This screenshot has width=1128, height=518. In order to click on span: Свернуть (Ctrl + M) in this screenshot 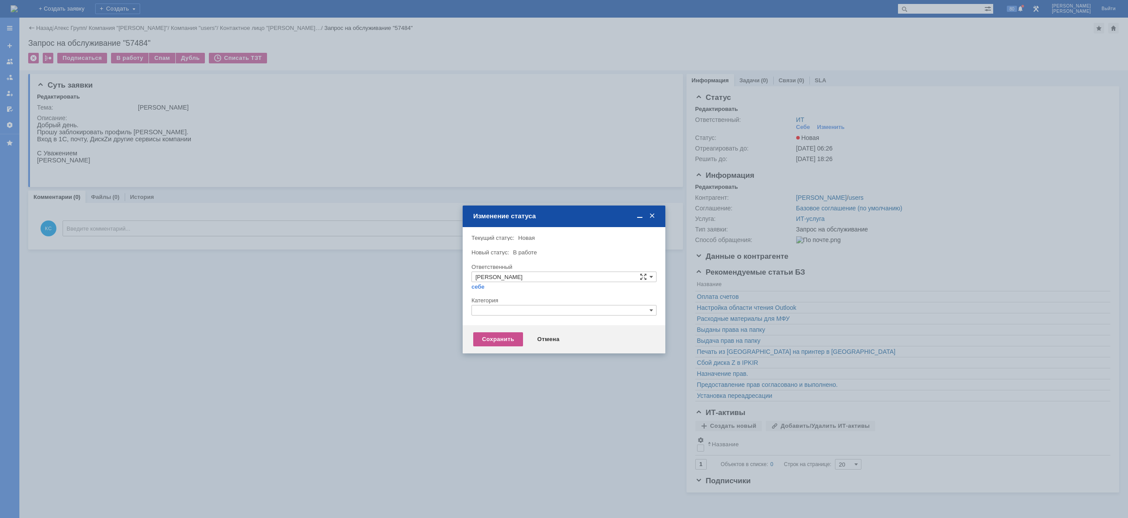, I will do `click(640, 216)`.